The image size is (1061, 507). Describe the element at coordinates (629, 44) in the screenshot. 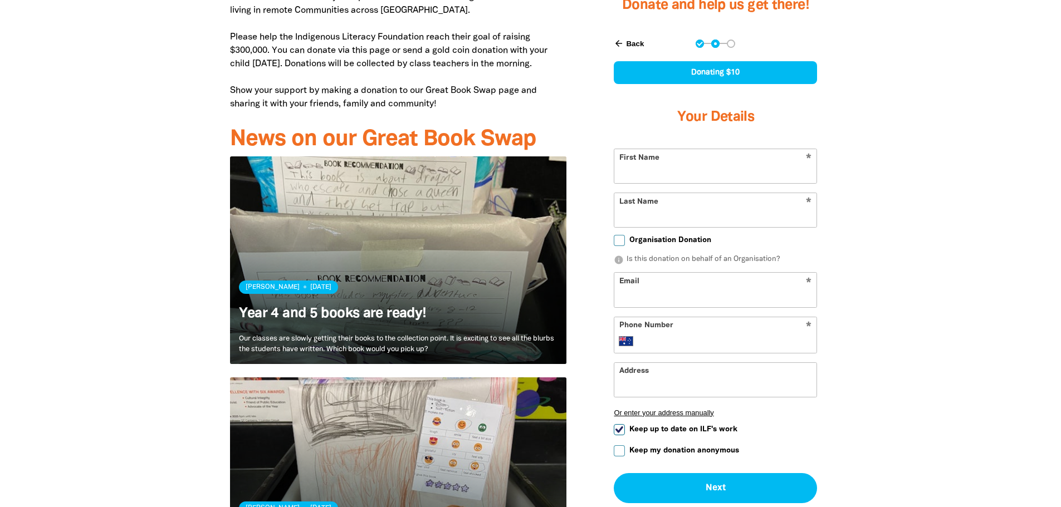

I see `button: Back` at that location.